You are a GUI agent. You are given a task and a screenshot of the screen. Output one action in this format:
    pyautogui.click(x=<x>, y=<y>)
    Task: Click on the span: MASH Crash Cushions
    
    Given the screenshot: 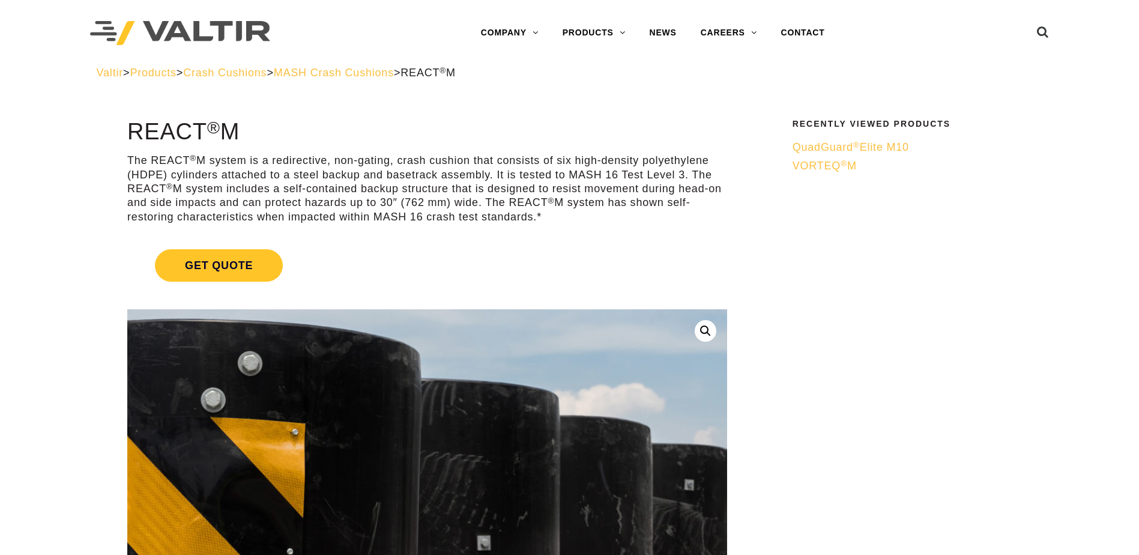 What is the action you would take?
    pyautogui.click(x=334, y=73)
    